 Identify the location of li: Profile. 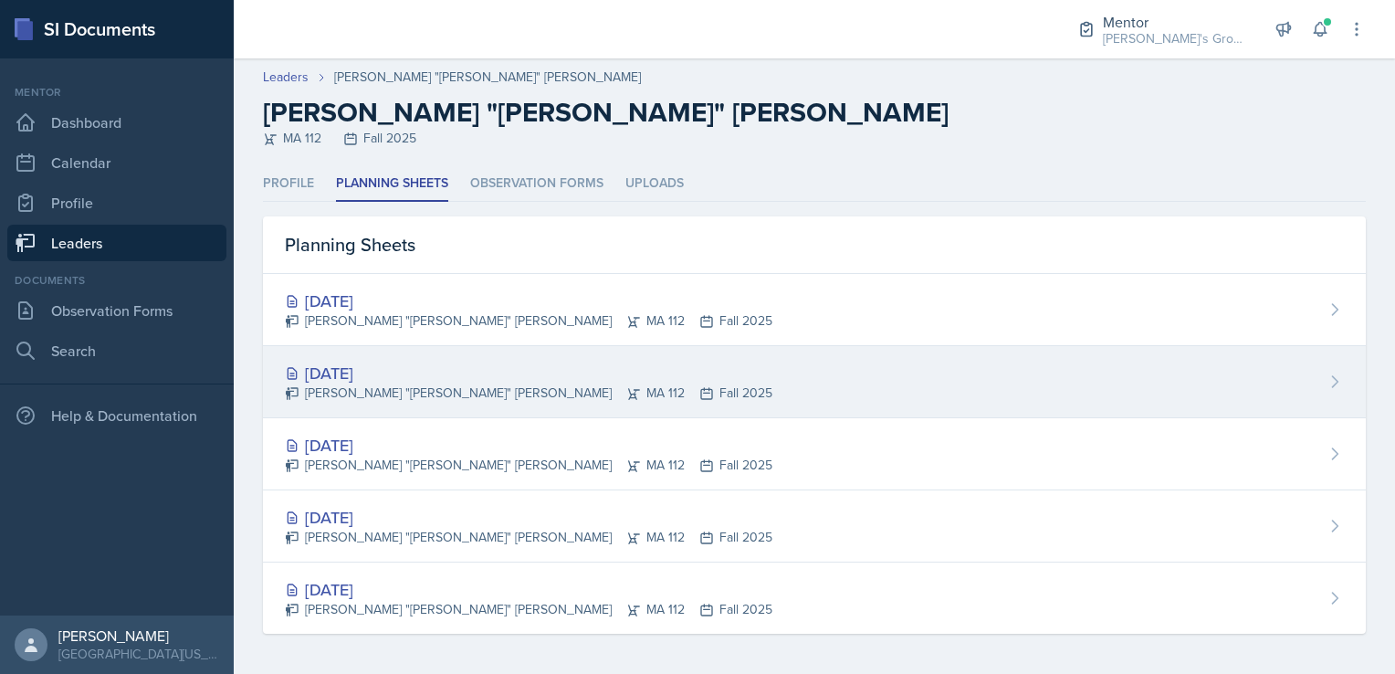
(288, 184).